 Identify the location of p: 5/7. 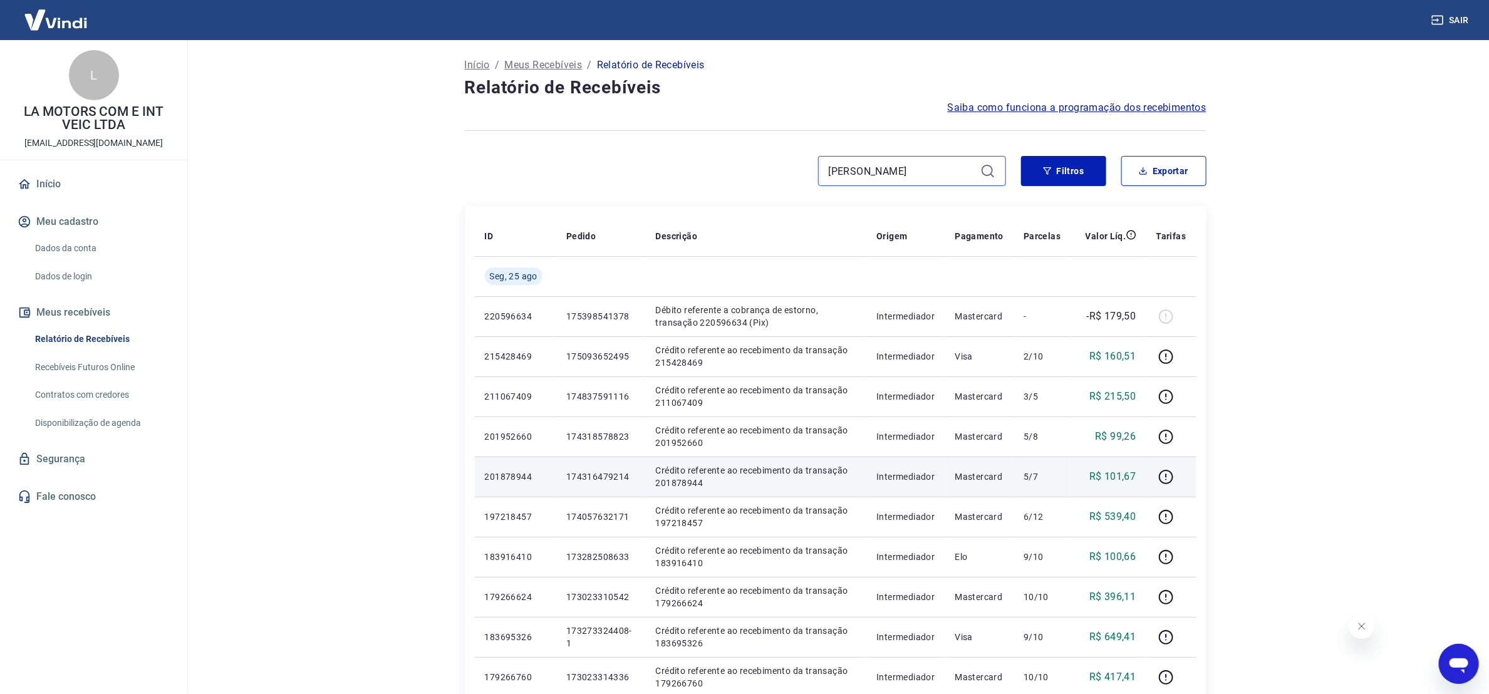
(1042, 477).